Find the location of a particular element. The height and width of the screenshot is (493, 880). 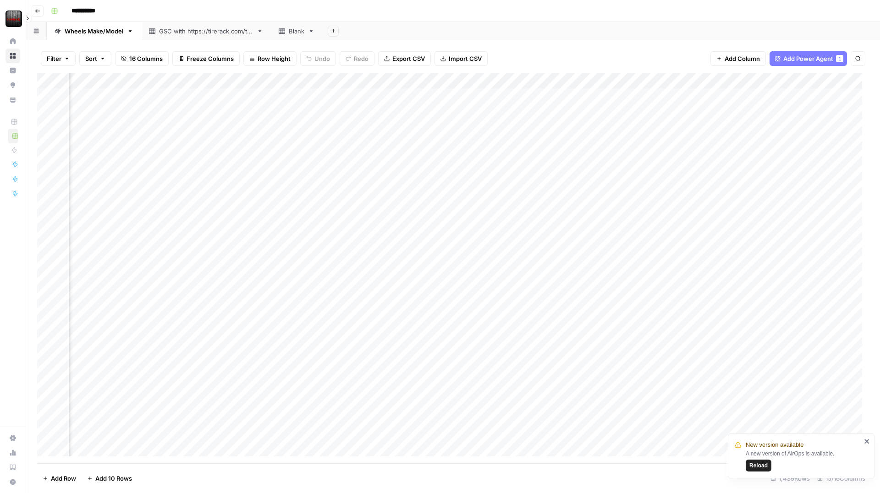

button: Add Power Agent1 is located at coordinates (808, 59).